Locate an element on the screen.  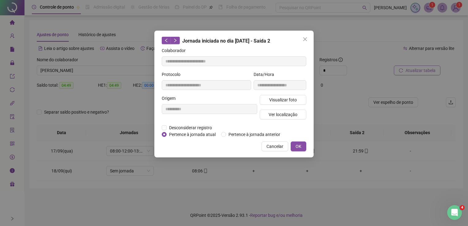
span: 4 is located at coordinates (462, 207).